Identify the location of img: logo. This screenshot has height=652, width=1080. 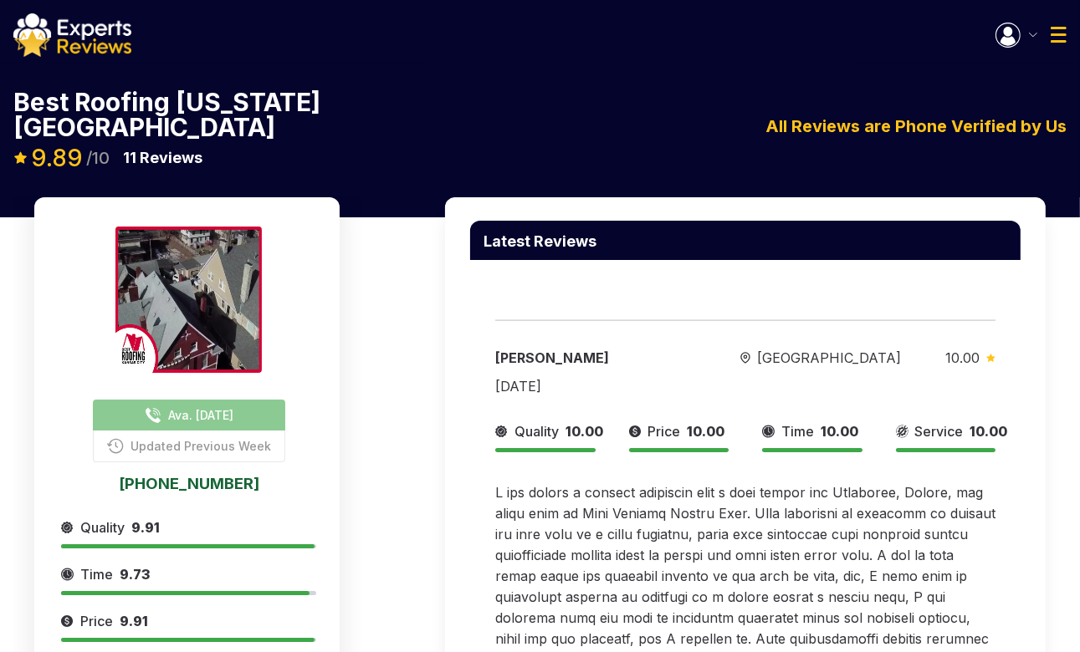
(72, 35).